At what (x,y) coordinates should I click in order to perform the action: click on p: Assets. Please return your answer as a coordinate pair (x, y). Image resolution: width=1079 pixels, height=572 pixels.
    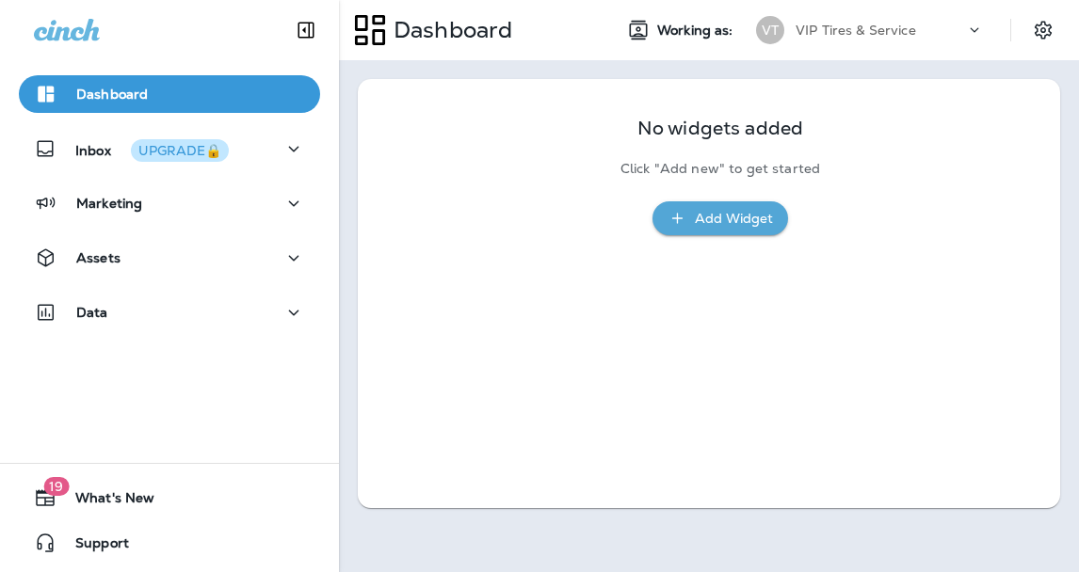
    Looking at the image, I should click on (98, 258).